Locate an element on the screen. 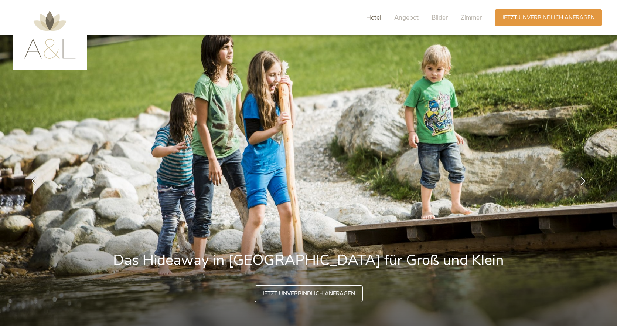 This screenshot has height=326, width=617. span: Angebot is located at coordinates (407, 17).